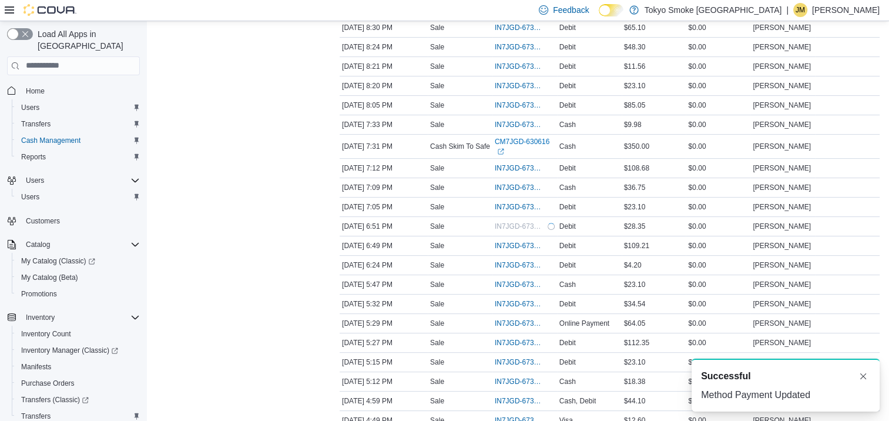  What do you see at coordinates (519, 86) in the screenshot?
I see `span: IN7JGD-6734785` at bounding box center [519, 86].